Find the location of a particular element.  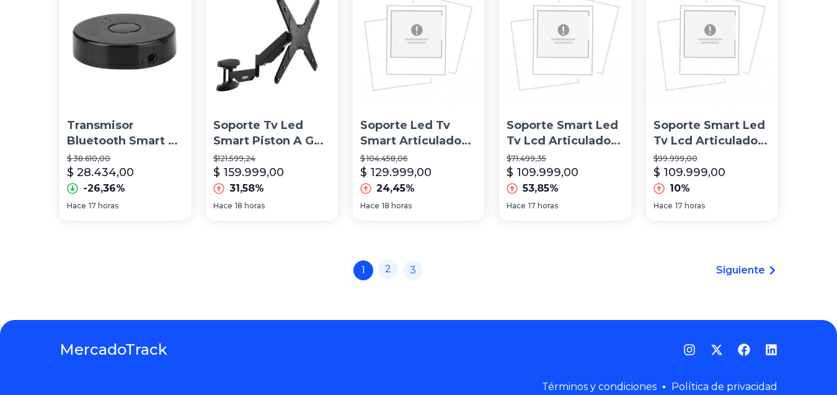

font: Política de privacidad is located at coordinates (724, 386).